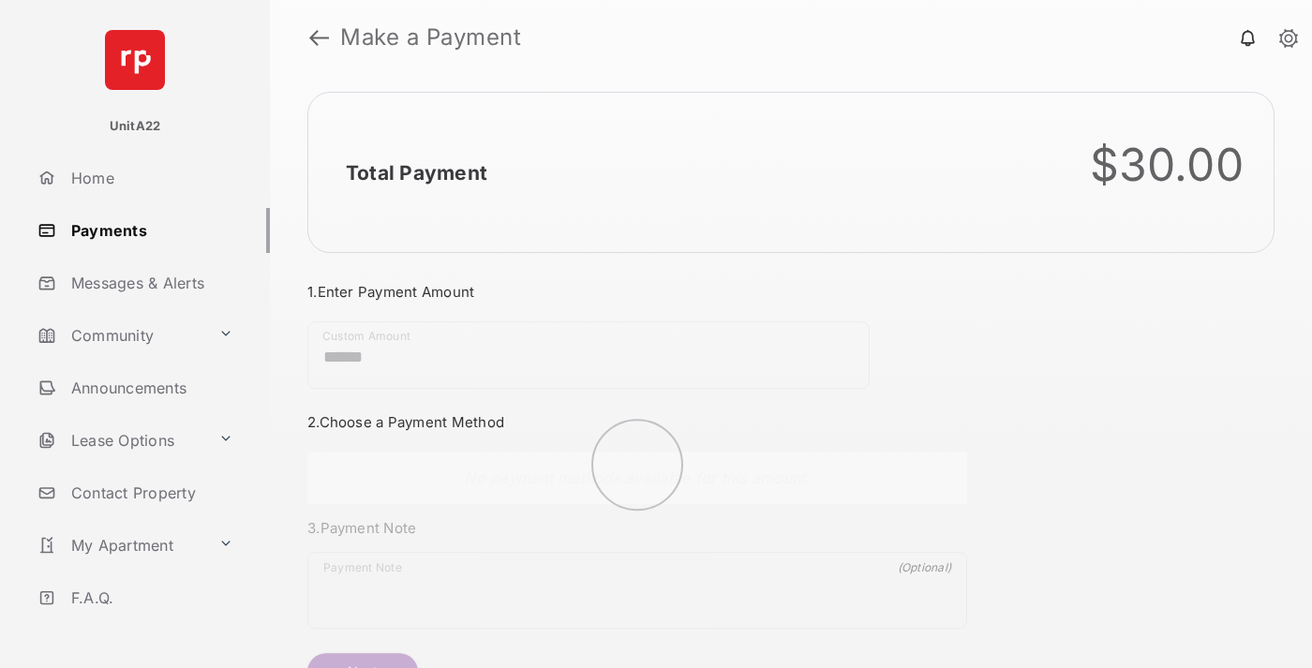 The height and width of the screenshot is (668, 1312). What do you see at coordinates (637, 422) in the screenshot?
I see `h3: 2. Choose a Payment Method` at bounding box center [637, 422].